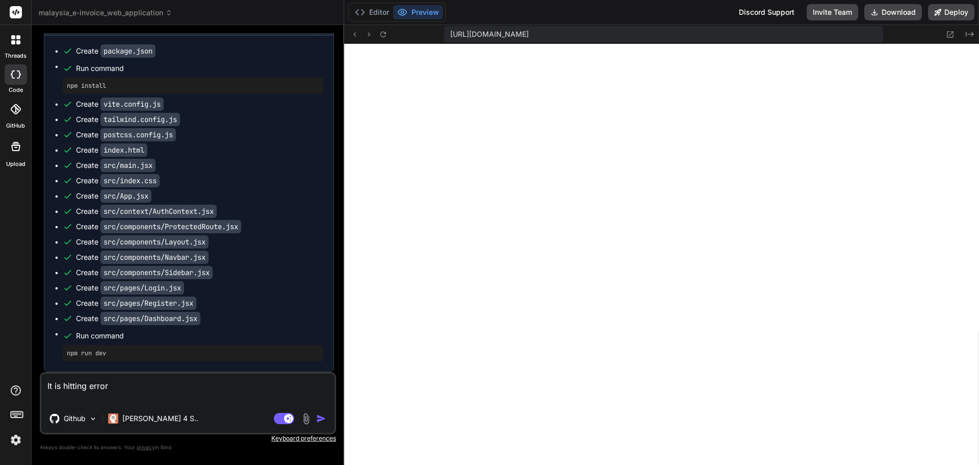 The image size is (979, 465). What do you see at coordinates (148, 303) in the screenshot?
I see `code: src/pages/Register.jsx` at bounding box center [148, 303].